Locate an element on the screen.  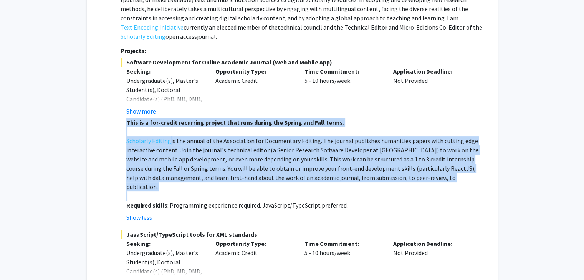
div: Not Provided is located at coordinates (432, 91).